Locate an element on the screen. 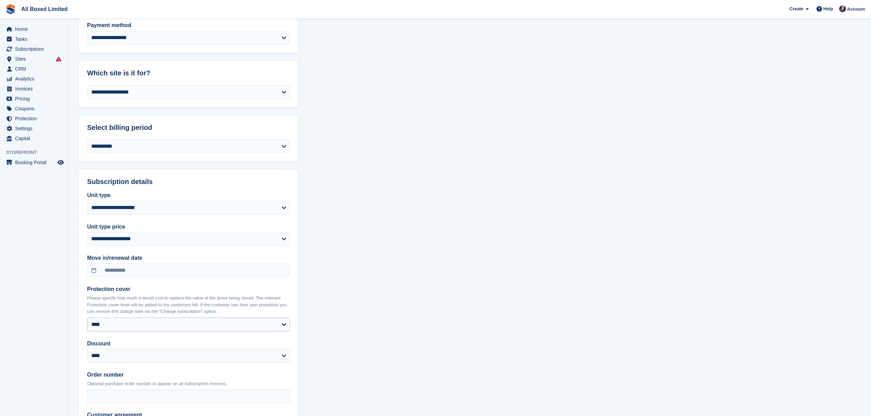 This screenshot has height=416, width=871. span: Home is located at coordinates (36, 29).